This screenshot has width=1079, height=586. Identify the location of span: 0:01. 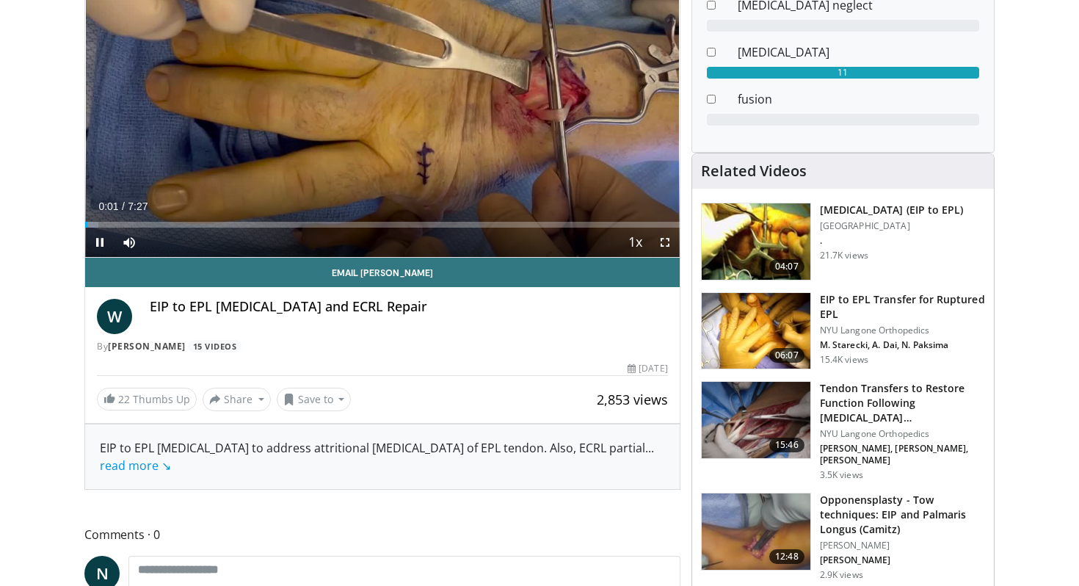
(108, 206).